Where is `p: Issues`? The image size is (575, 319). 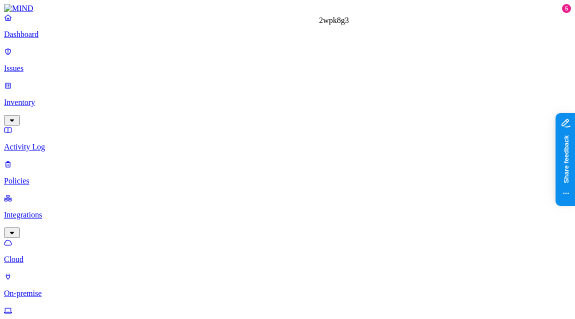 p: Issues is located at coordinates (288, 68).